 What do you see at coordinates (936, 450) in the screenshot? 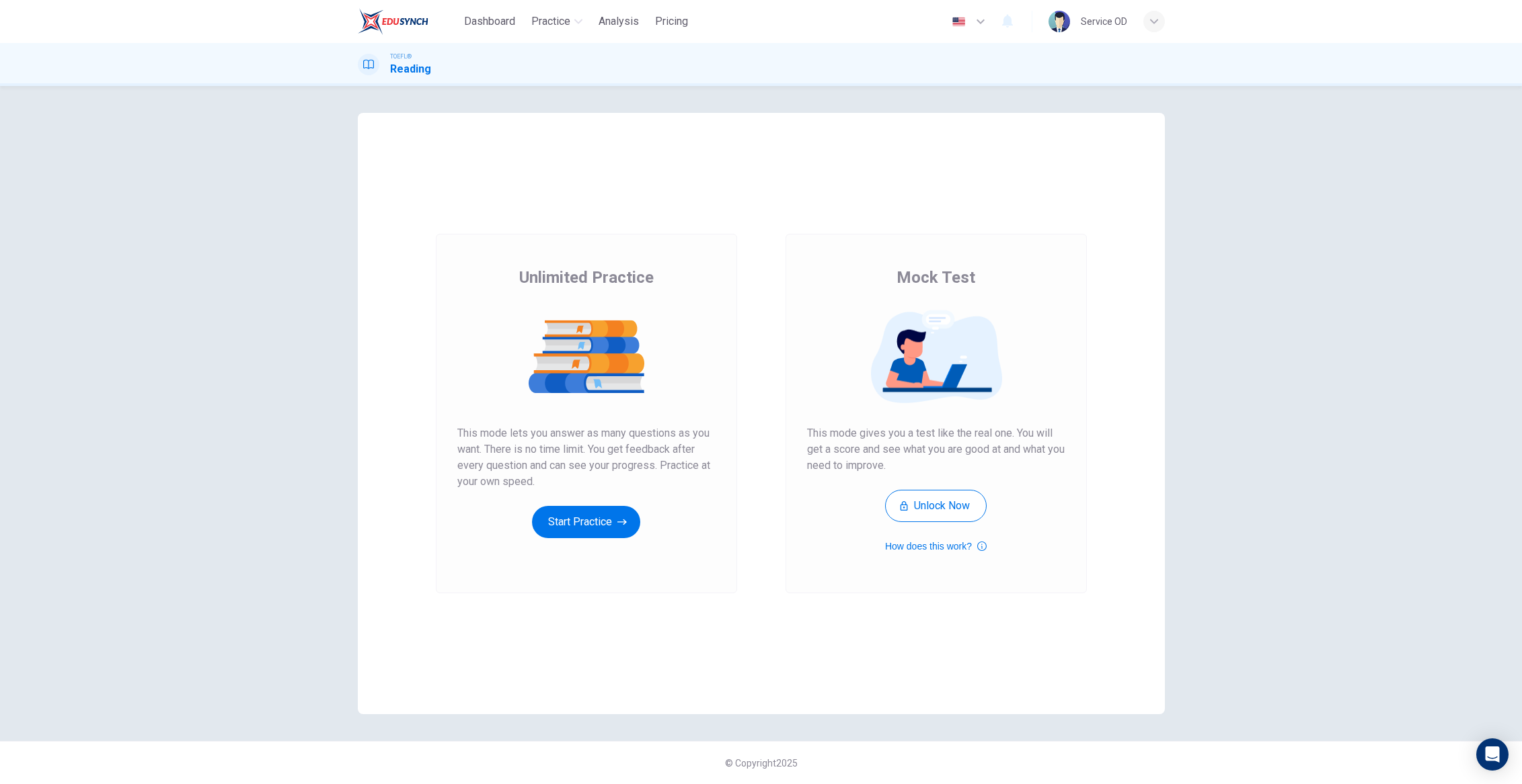
I see `span: This mode gives you a test like the real one. You will get a score and see what you are good at a...` at bounding box center [936, 450].